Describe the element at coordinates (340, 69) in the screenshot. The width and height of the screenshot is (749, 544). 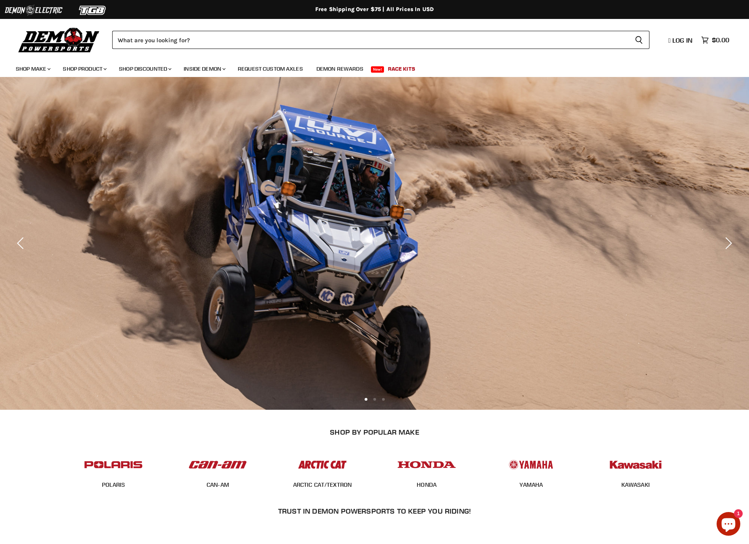
I see `a: Demon Rewards` at that location.